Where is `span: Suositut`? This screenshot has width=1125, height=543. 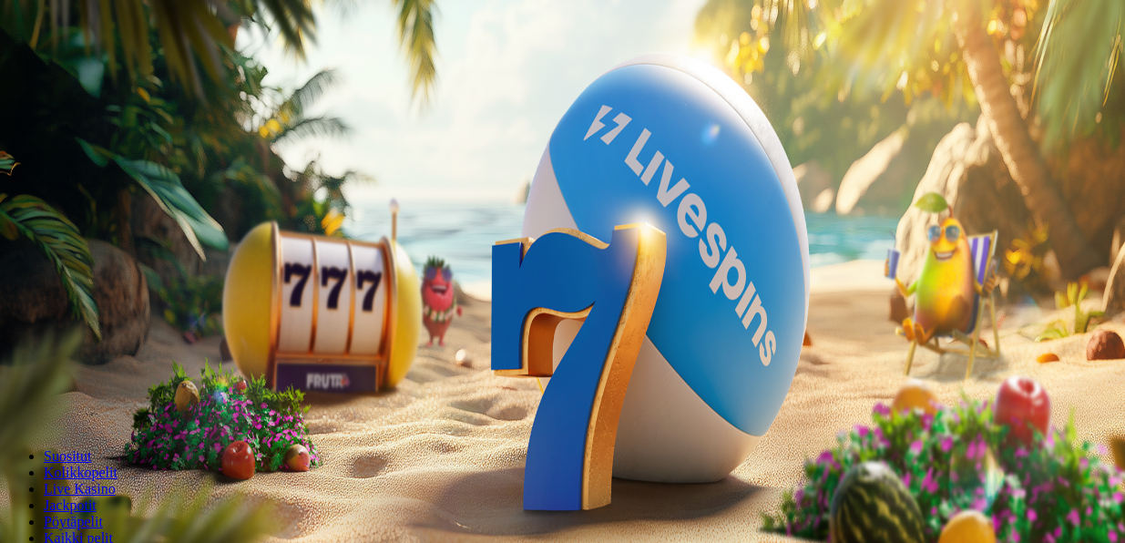 span: Suositut is located at coordinates (67, 456).